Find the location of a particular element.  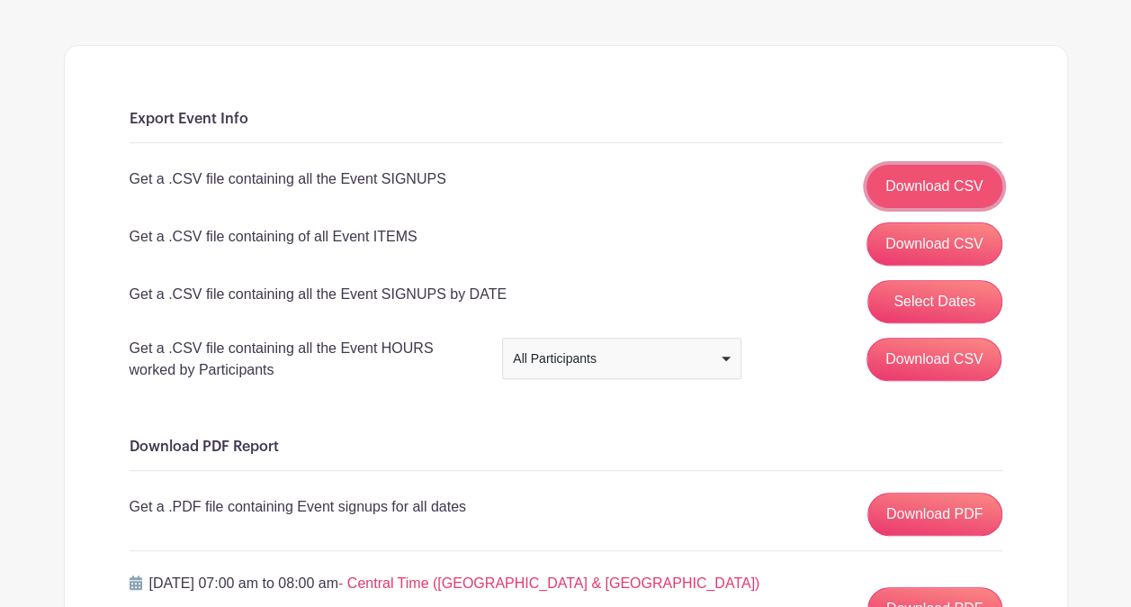

input: Download CSV is located at coordinates (934, 359).